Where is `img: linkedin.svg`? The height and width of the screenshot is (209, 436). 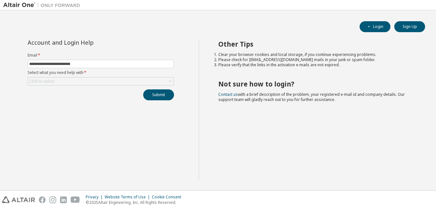
img: linkedin.svg is located at coordinates (63, 200).